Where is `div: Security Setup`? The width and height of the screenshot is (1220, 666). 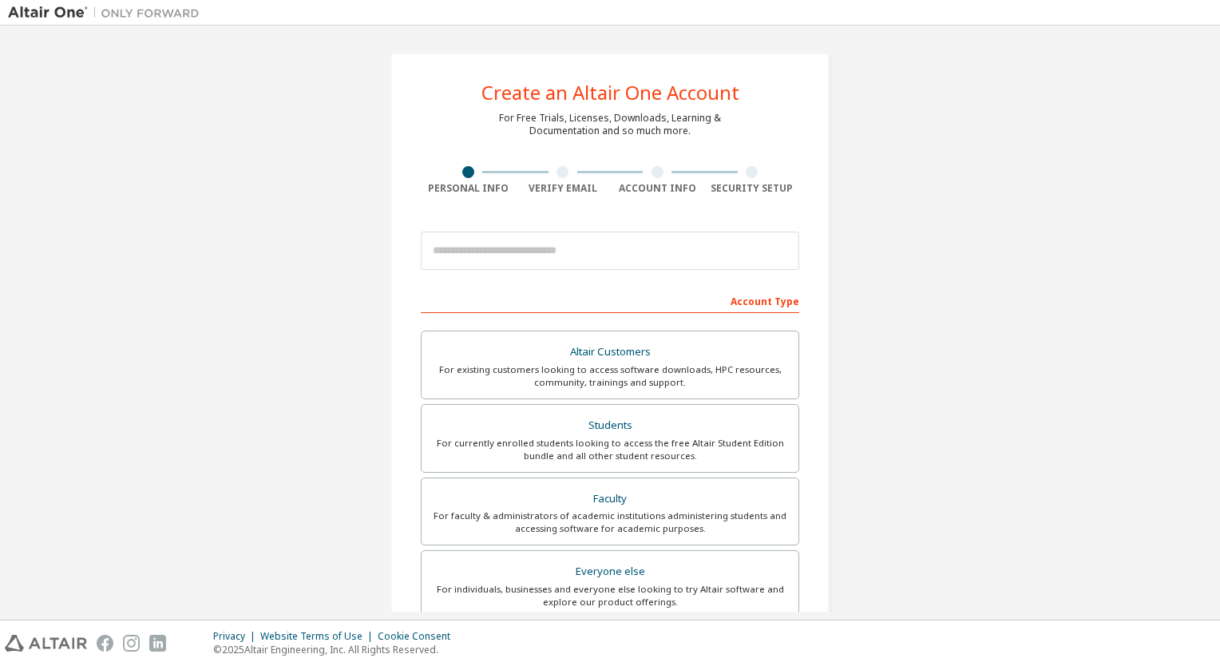 div: Security Setup is located at coordinates (752, 188).